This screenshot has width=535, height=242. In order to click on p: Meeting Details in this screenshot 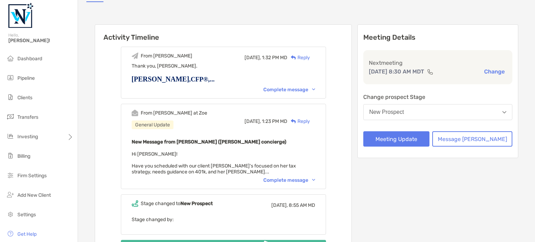, I will do `click(438, 37)`.